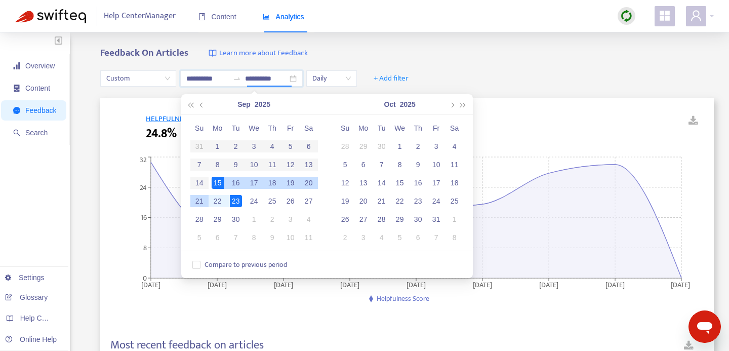 The image size is (729, 351). Describe the element at coordinates (284, 17) in the screenshot. I see `span: Analytics` at that location.